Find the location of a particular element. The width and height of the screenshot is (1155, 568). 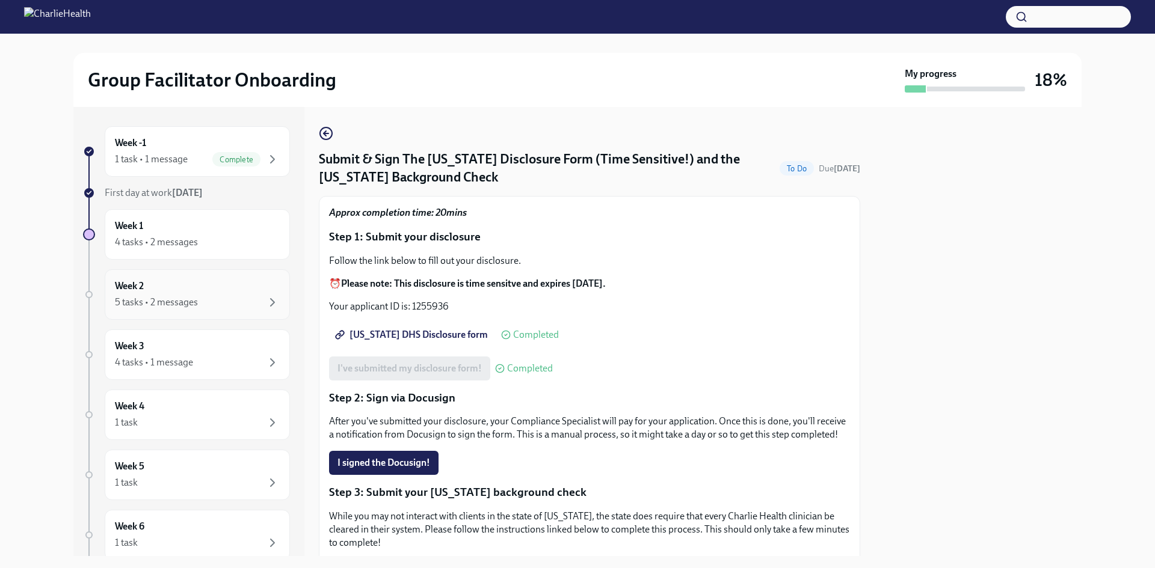

a: Week 41 task is located at coordinates (186, 415).